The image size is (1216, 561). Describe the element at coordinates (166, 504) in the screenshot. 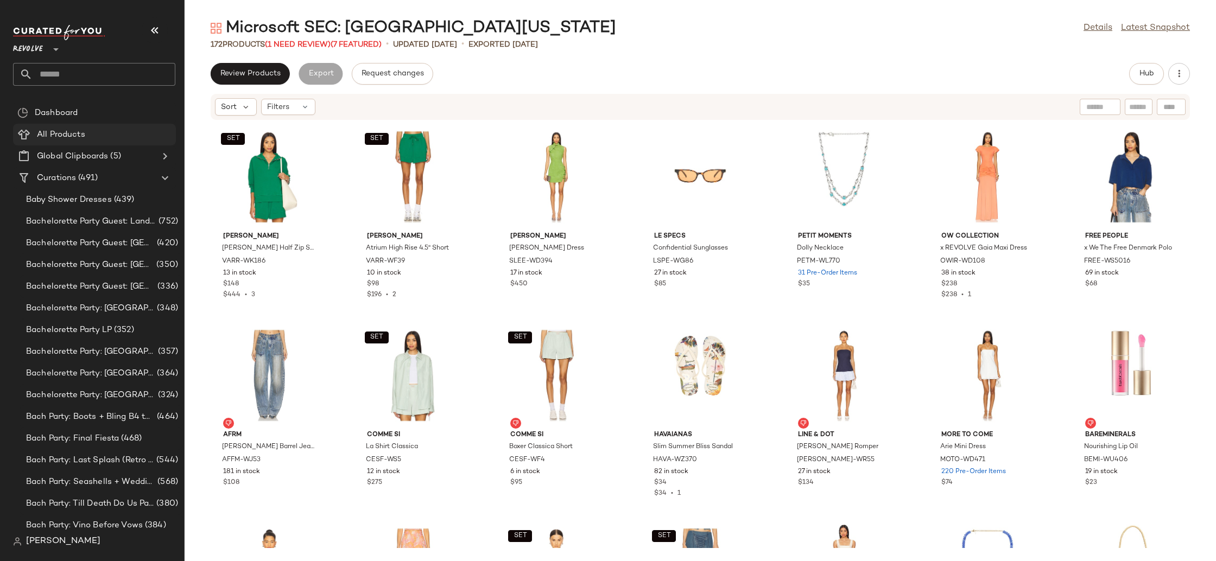

I see `span: (380)` at that location.